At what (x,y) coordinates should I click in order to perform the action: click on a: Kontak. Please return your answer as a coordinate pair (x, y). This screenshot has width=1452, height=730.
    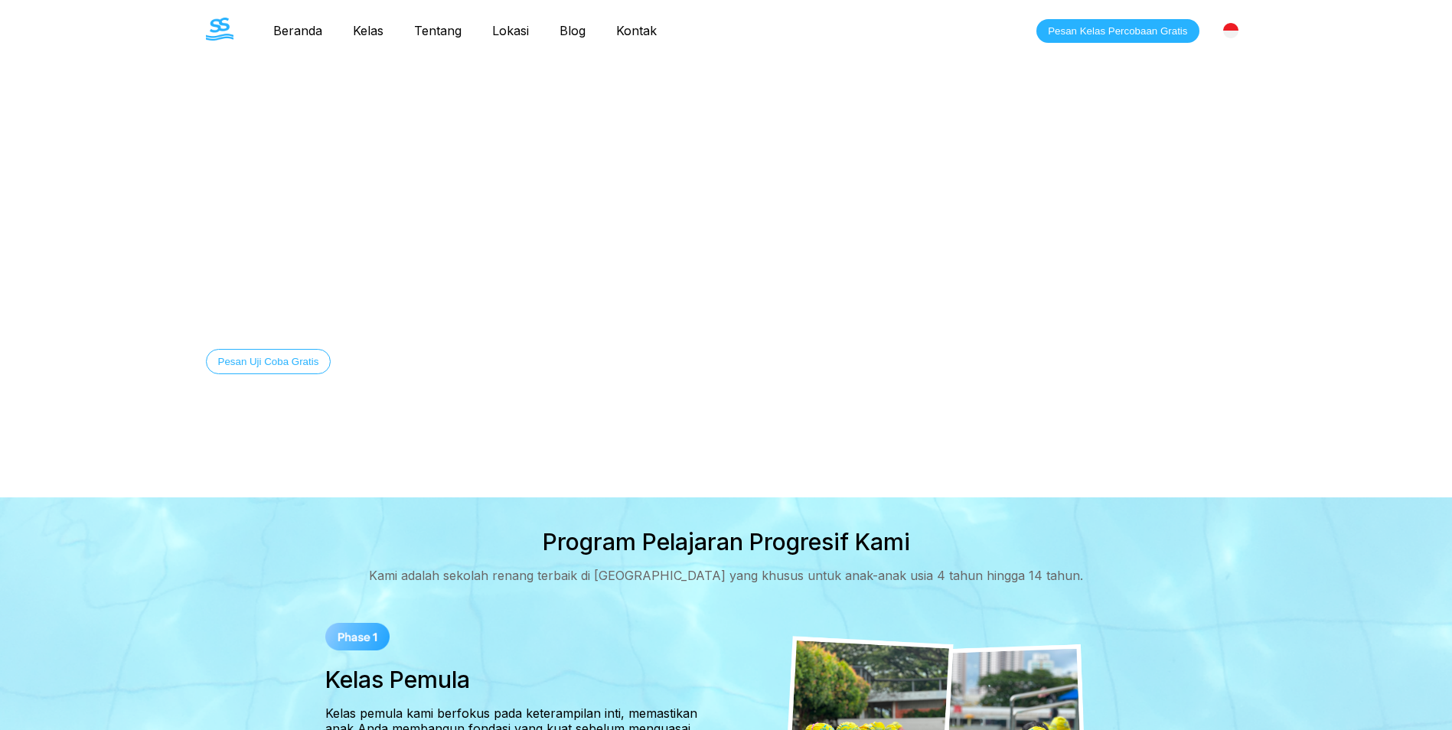
    Looking at the image, I should click on (636, 31).